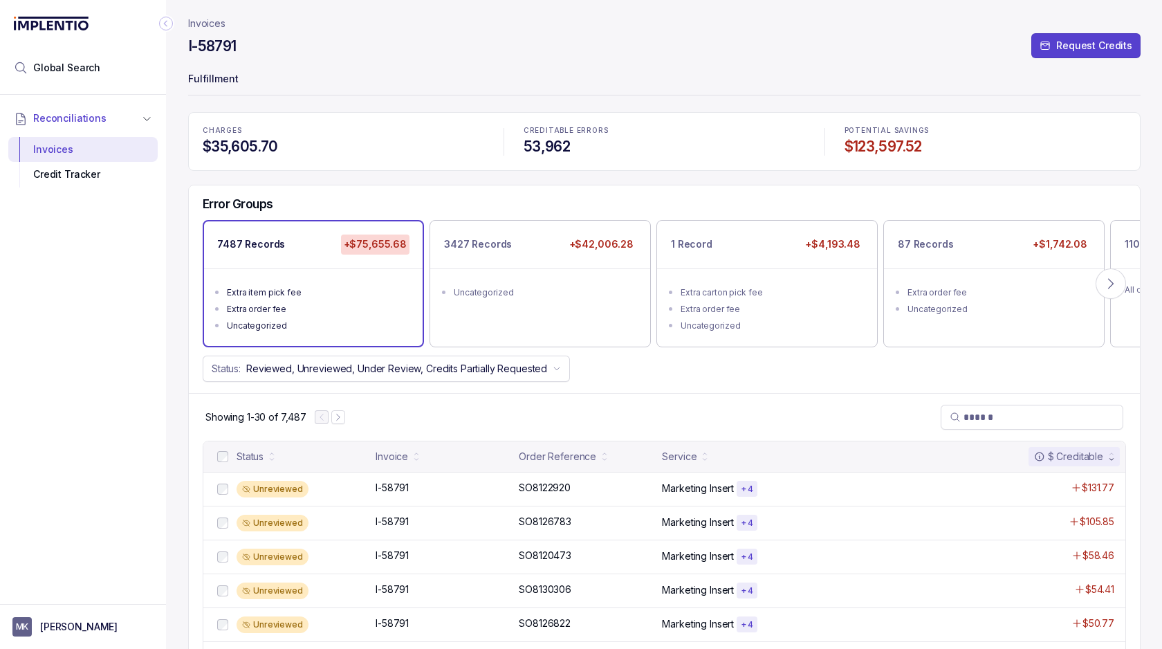 Image resolution: width=1162 pixels, height=649 pixels. Describe the element at coordinates (1086, 46) in the screenshot. I see `button: Request Credits` at that location.